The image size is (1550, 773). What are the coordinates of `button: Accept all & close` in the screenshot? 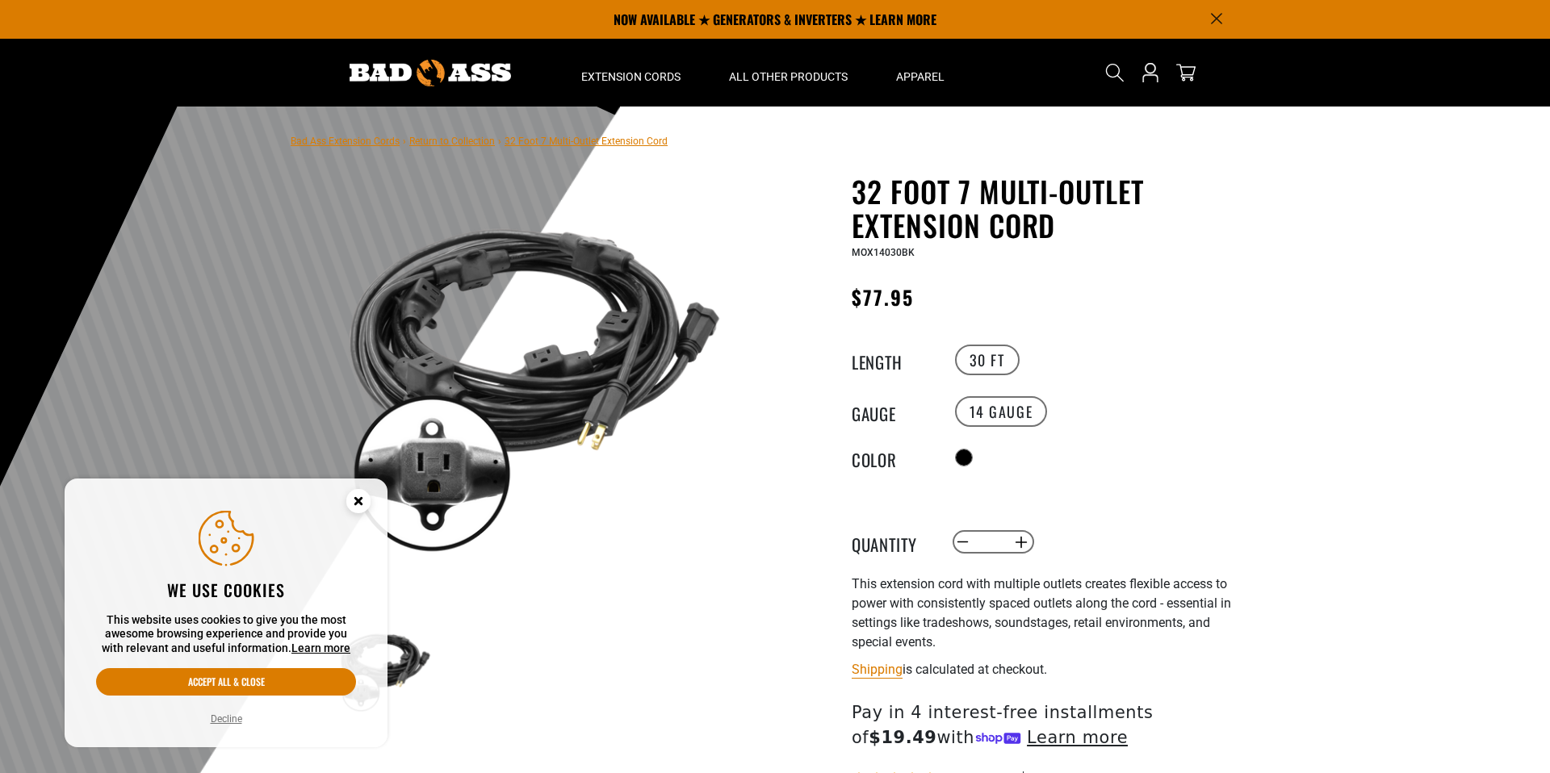 It's located at (226, 682).